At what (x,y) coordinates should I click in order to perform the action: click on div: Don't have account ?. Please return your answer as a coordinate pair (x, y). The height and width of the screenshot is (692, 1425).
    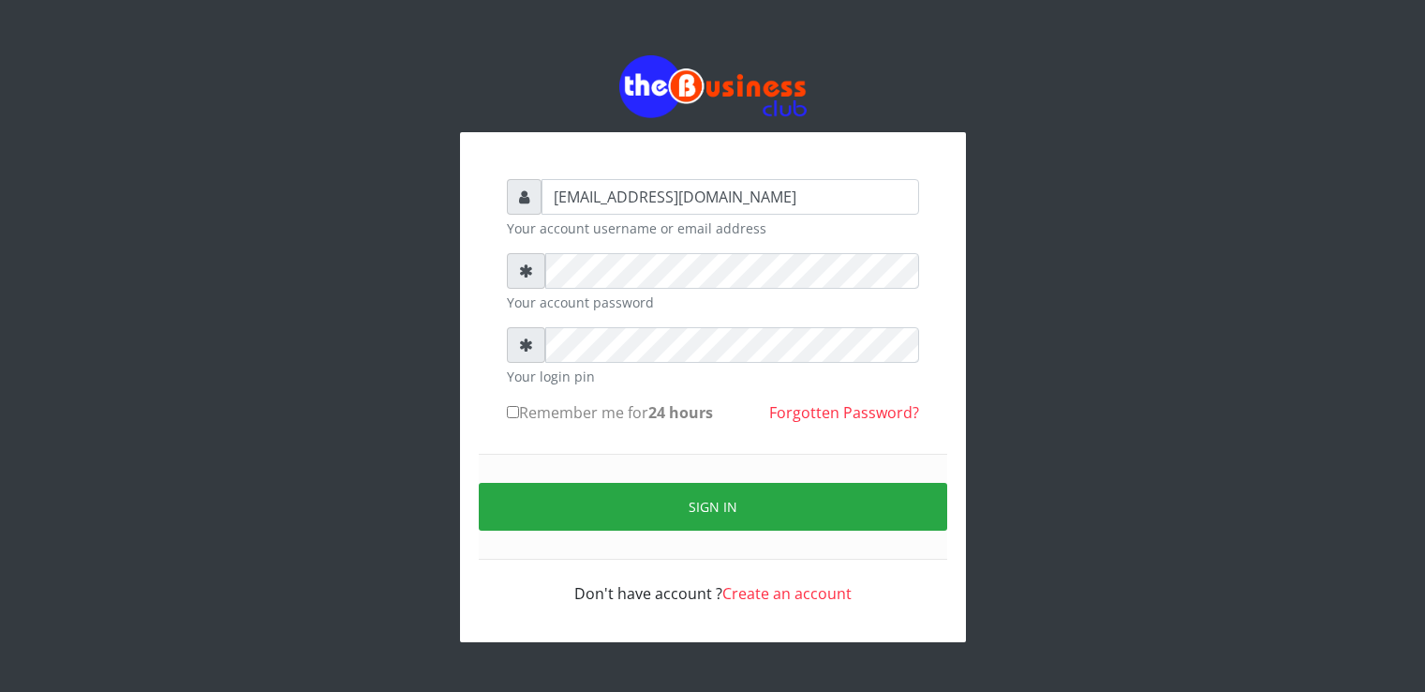
    Looking at the image, I should click on (713, 582).